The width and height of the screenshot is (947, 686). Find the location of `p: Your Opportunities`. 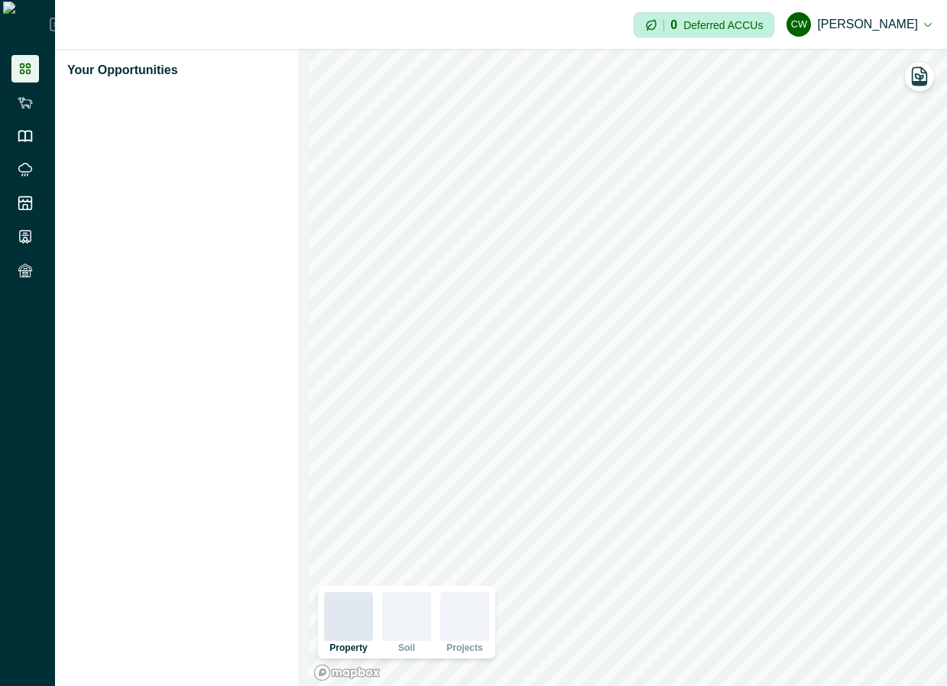

p: Your Opportunities is located at coordinates (122, 70).